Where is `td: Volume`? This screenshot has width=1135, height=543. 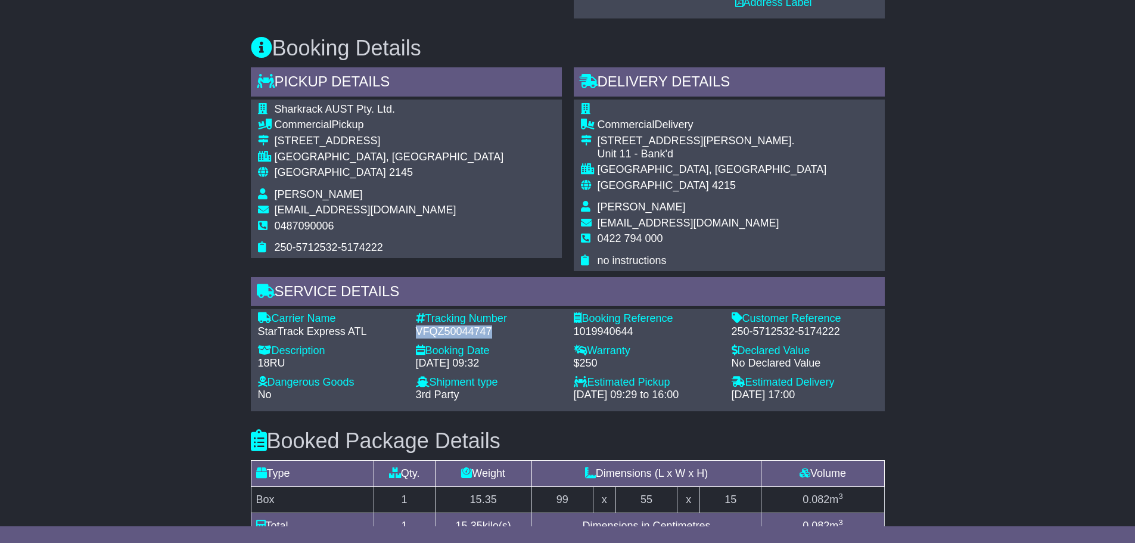 td: Volume is located at coordinates (823, 473).